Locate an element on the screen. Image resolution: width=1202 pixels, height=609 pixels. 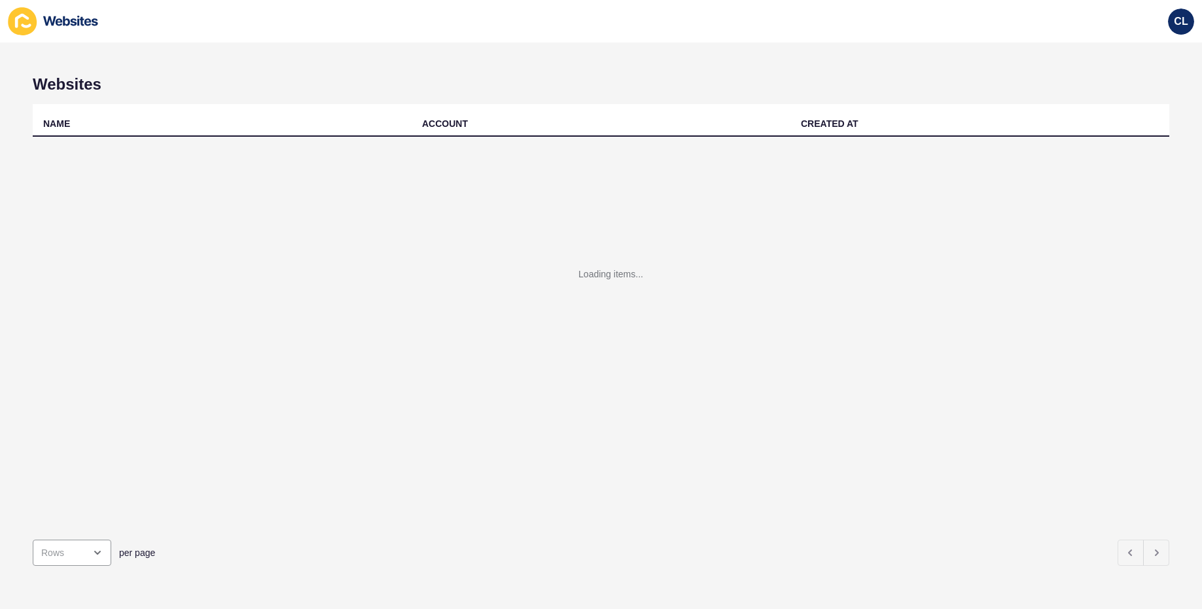
h1: Websites is located at coordinates (601, 84).